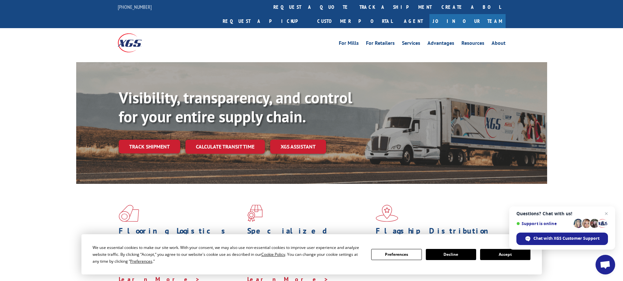  Describe the element at coordinates (411, 44) in the screenshot. I see `a: Services` at that location.